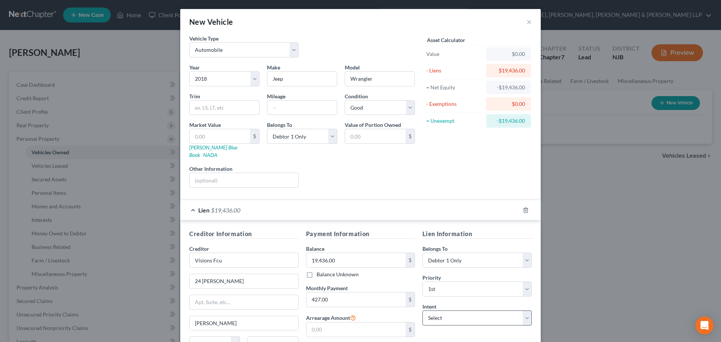 The height and width of the screenshot is (342, 721). I want to click on input: Enter city..., so click(244, 323).